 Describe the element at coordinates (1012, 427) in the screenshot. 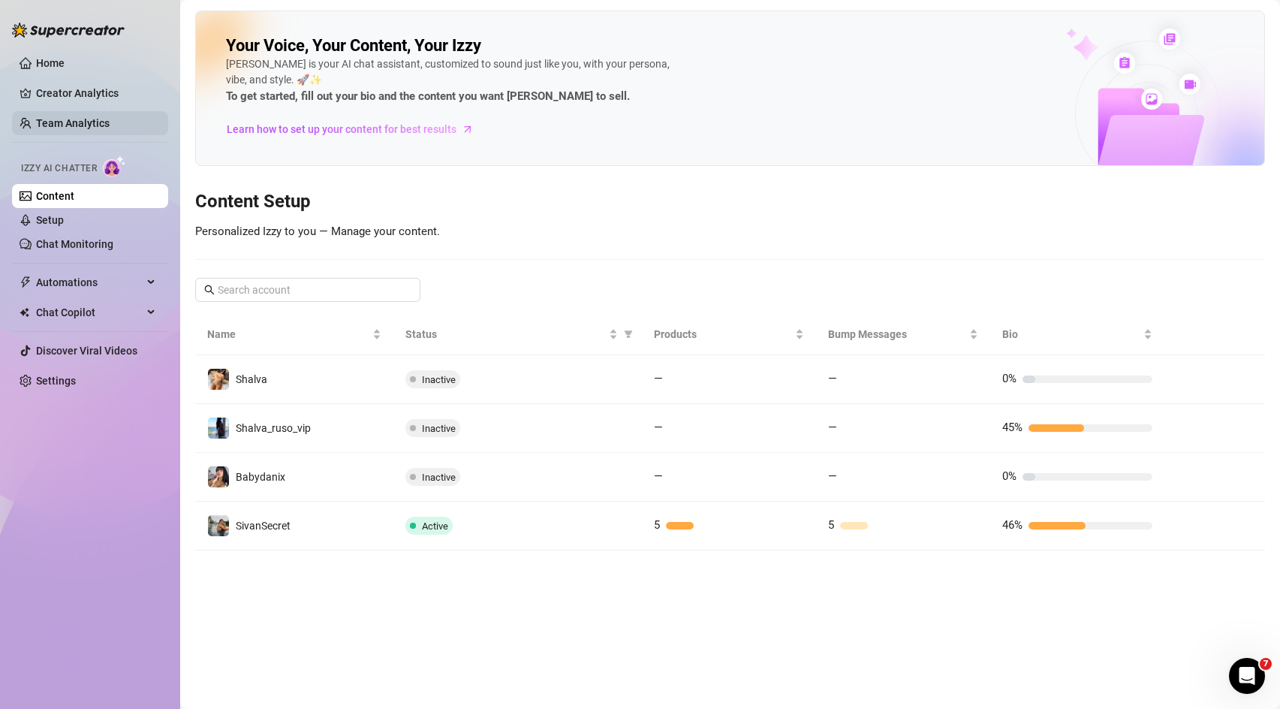

I see `span: 45%` at that location.